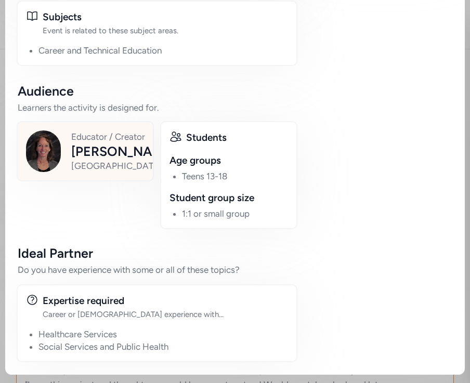 Image resolution: width=470 pixels, height=383 pixels. I want to click on div: Students, so click(237, 138).